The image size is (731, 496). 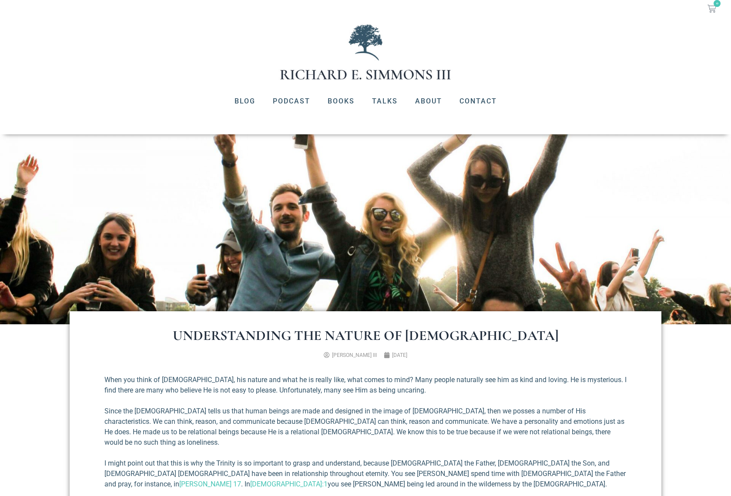 What do you see at coordinates (291, 101) in the screenshot?
I see `a: Podcast` at bounding box center [291, 101].